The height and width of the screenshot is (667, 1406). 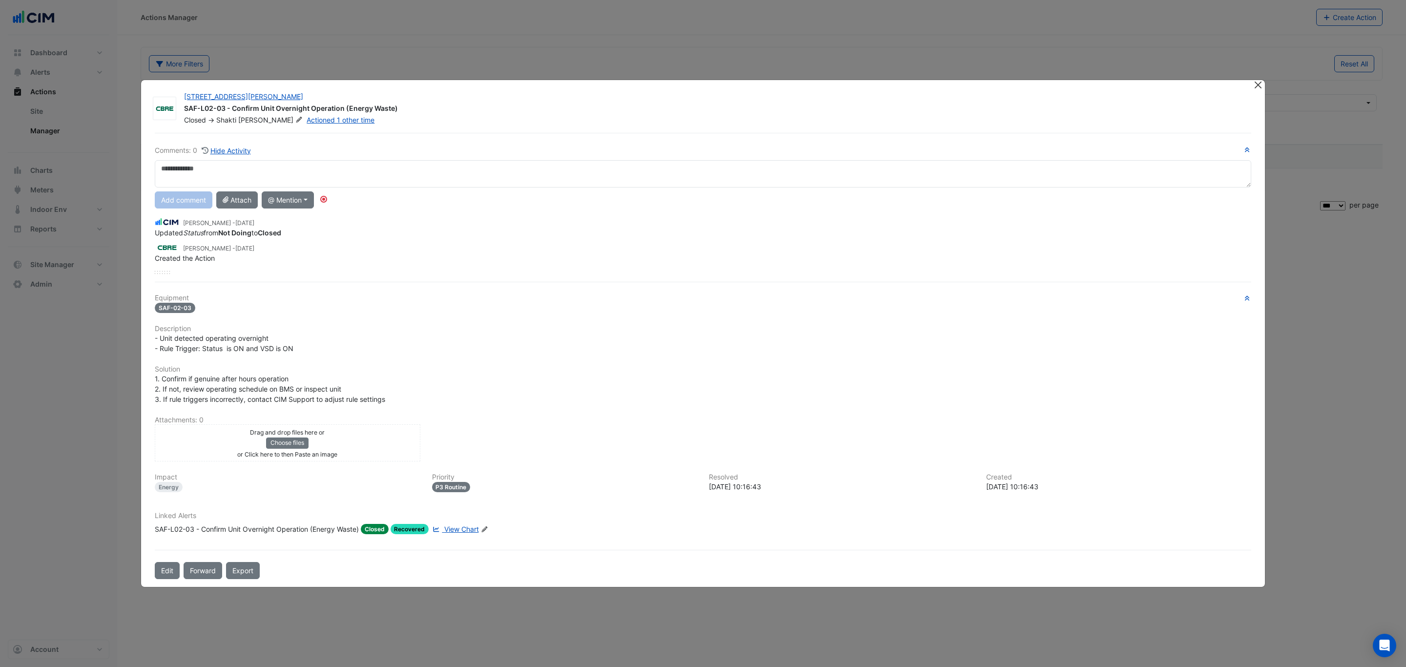 What do you see at coordinates (203, 570) in the screenshot?
I see `button: Forward` at bounding box center [203, 570].